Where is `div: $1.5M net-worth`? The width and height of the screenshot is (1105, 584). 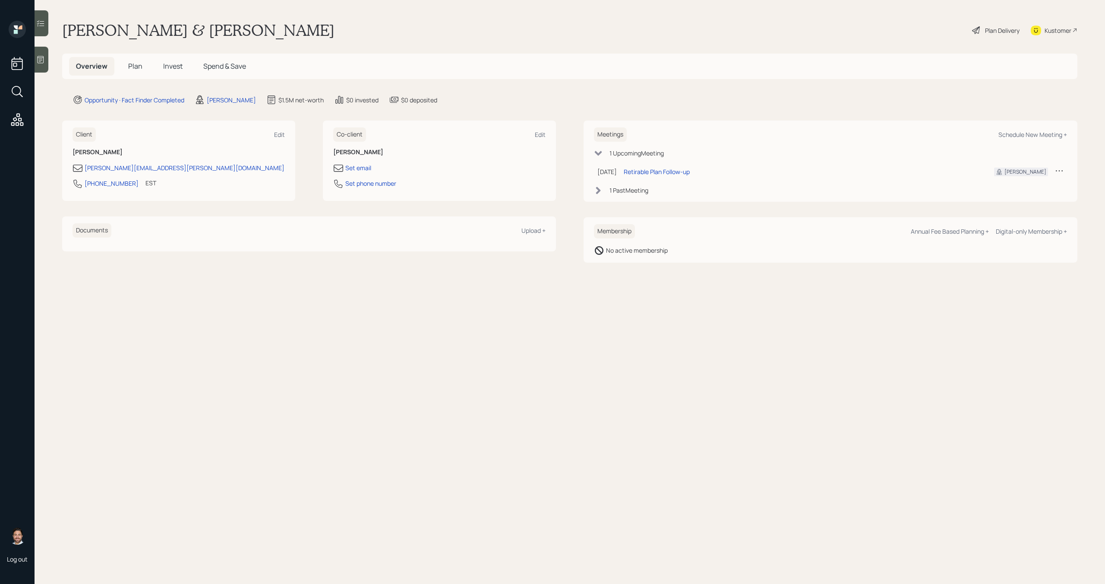 div: $1.5M net-worth is located at coordinates (301, 100).